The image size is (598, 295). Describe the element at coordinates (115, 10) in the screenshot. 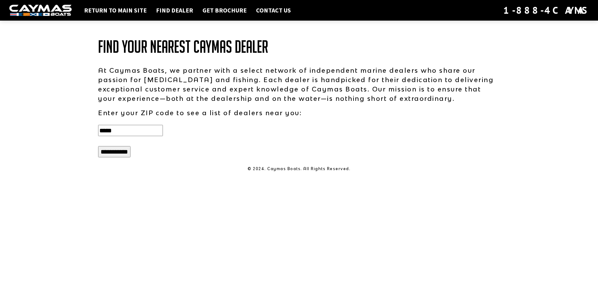

I see `a: Return to main site` at that location.